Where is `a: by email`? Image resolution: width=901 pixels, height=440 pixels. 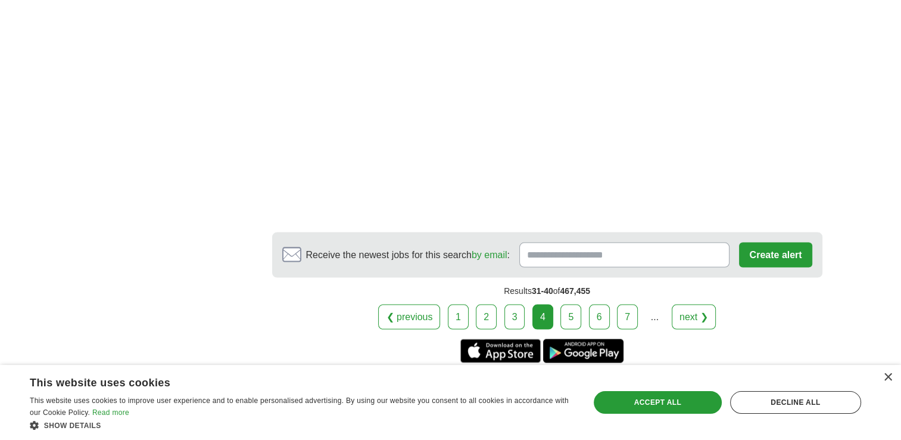 a: by email is located at coordinates (490, 254).